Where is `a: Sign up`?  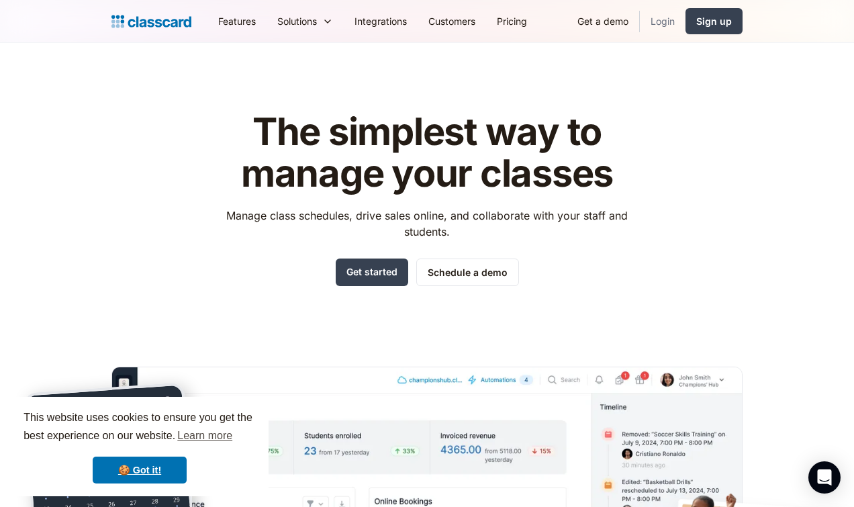 a: Sign up is located at coordinates (714, 21).